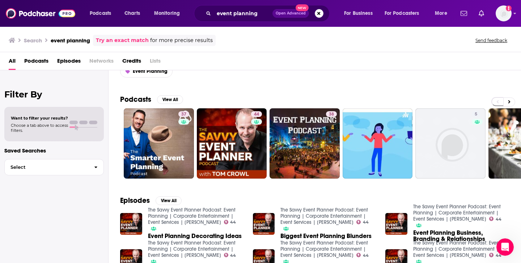 This screenshot has width=521, height=263. Describe the element at coordinates (509, 8) in the screenshot. I see `svg: Add a profile image` at that location.